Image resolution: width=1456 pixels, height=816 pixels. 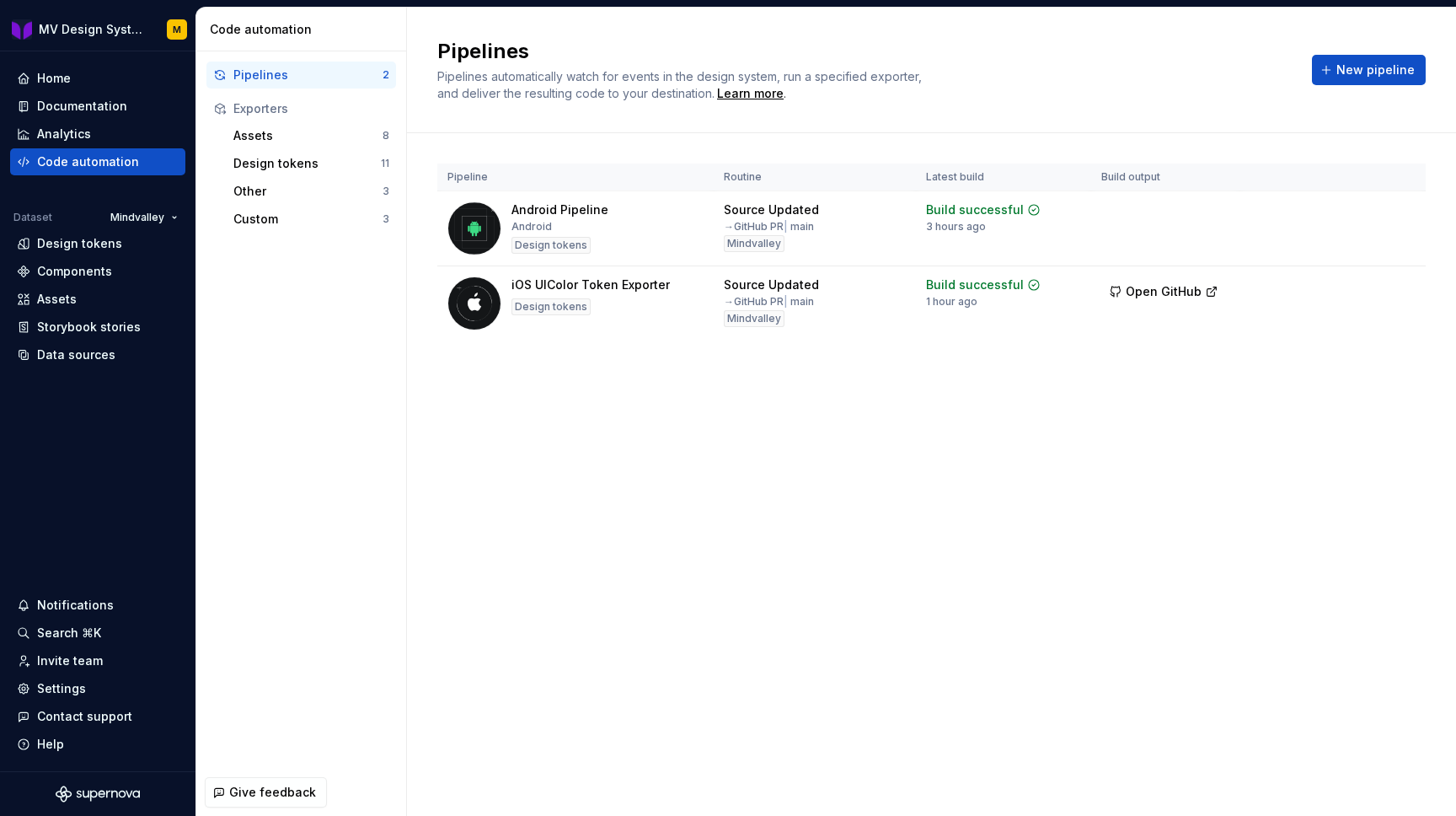 I want to click on a: Pipelines2, so click(x=301, y=75).